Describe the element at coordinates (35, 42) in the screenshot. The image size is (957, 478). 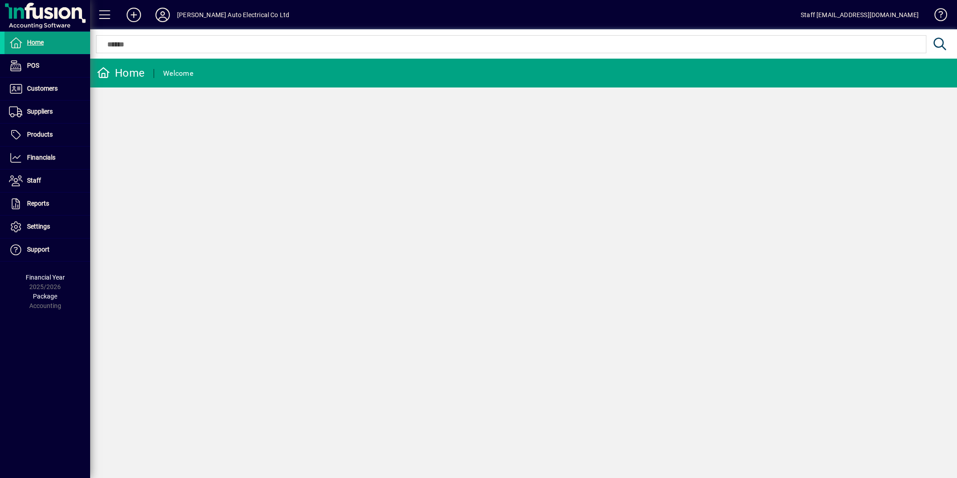
I see `span: Home` at that location.